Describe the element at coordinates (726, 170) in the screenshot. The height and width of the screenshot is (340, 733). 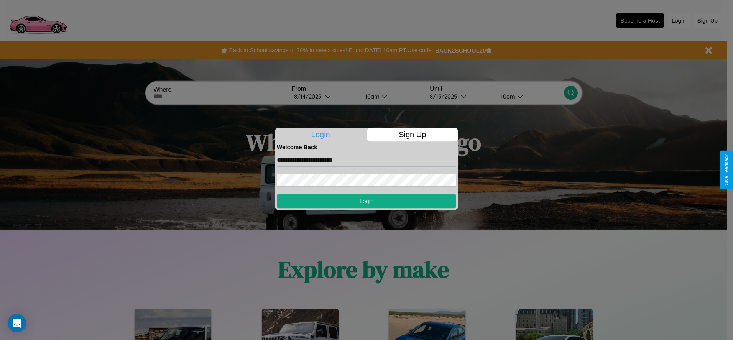
I see `div: Give Feedback` at that location.